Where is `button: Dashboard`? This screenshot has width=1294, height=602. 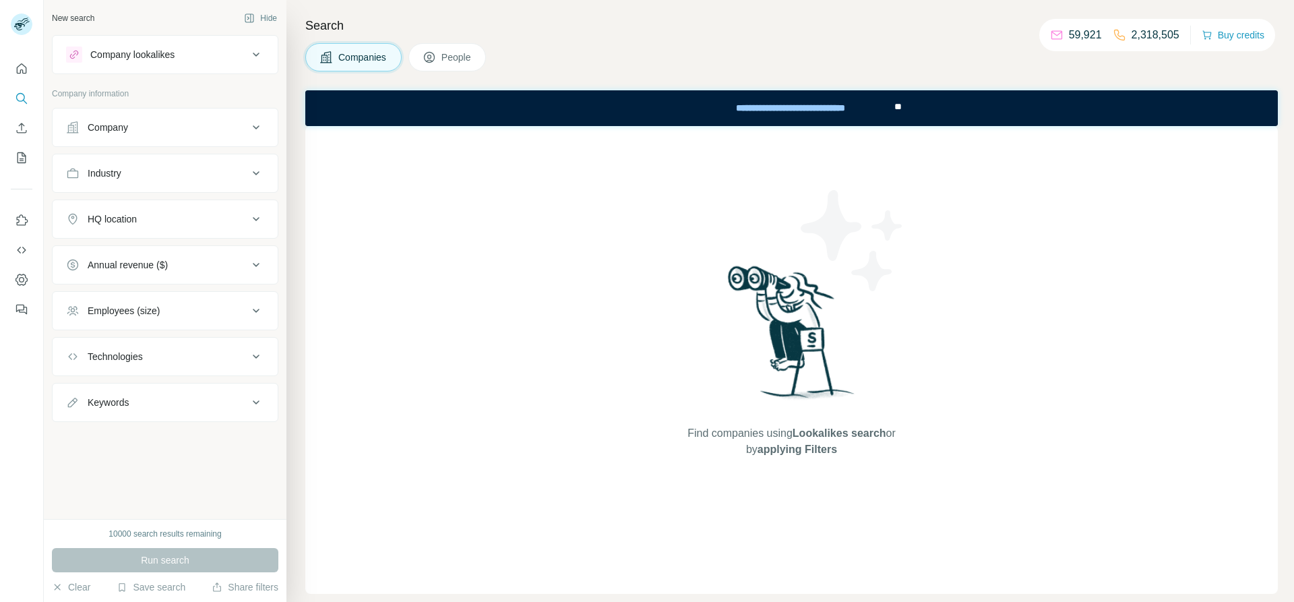 button: Dashboard is located at coordinates (22, 280).